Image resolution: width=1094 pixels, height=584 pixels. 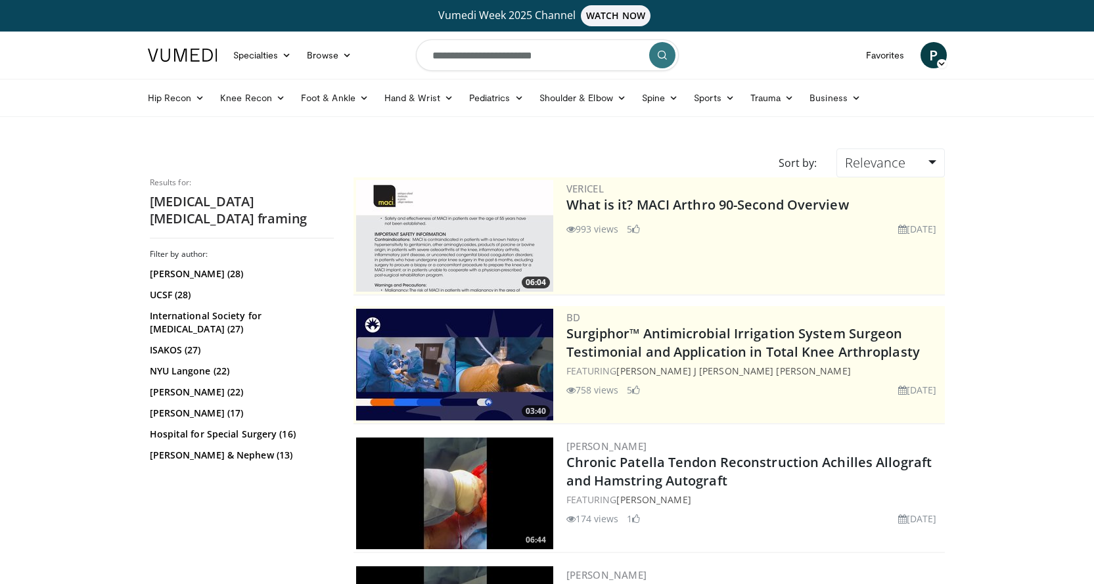 I want to click on a: Pediatrics, so click(x=496, y=98).